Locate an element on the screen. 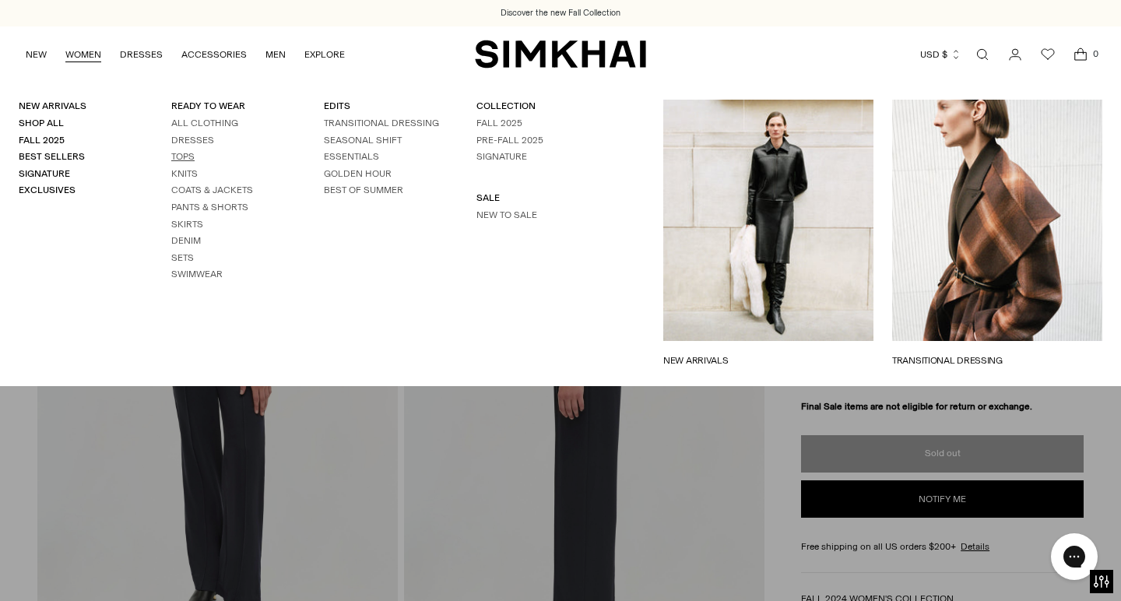 This screenshot has height=601, width=1121. a: DRESSES is located at coordinates (141, 54).